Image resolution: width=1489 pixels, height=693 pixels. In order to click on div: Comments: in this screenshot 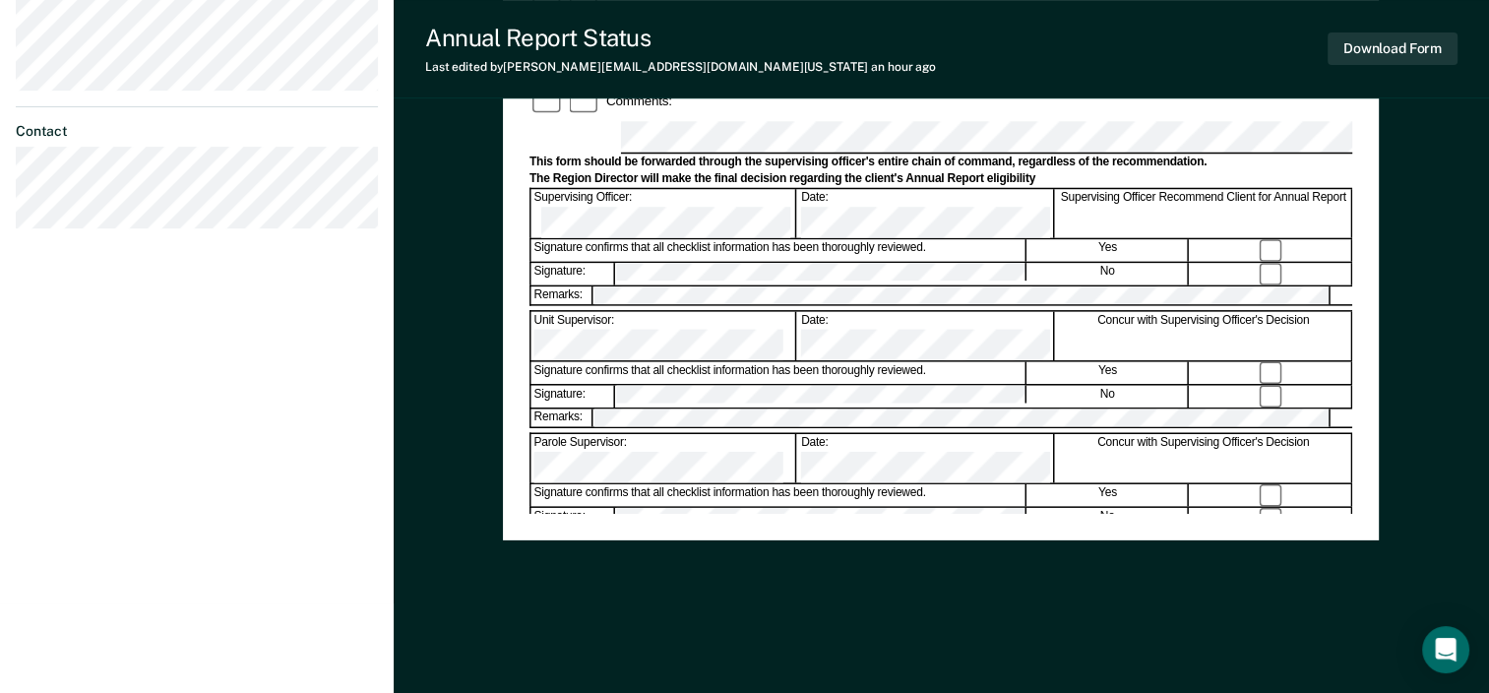, I will do `click(639, 100)`.